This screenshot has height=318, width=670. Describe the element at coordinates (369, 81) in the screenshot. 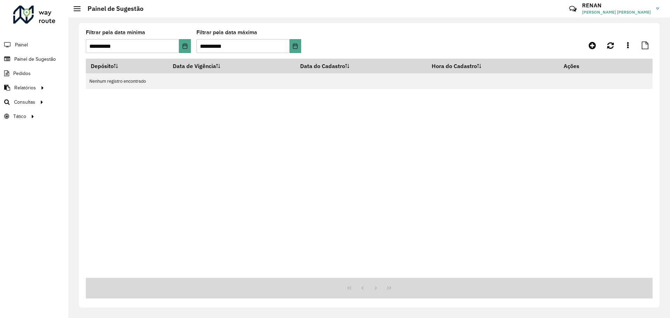

I see `td: Nenhum registro encontrado` at that location.